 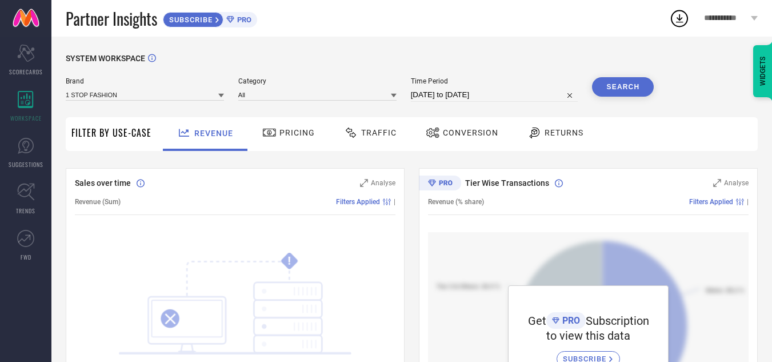 What do you see at coordinates (26, 164) in the screenshot?
I see `span: SUGGESTIONS` at bounding box center [26, 164].